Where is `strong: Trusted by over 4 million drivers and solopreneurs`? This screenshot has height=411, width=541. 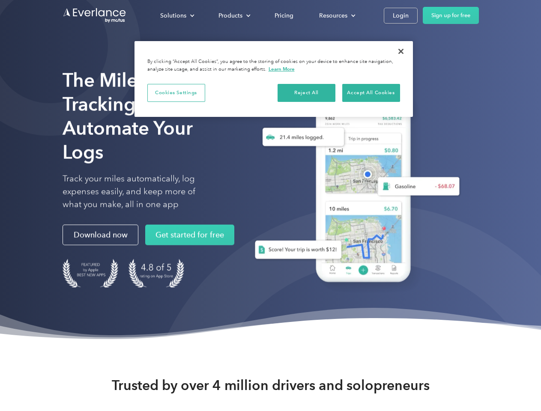
strong: Trusted by over 4 million drivers and solopreneurs is located at coordinates (271, 385).